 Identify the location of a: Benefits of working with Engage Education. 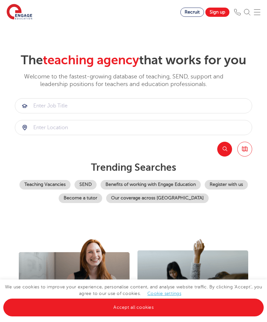
(151, 185).